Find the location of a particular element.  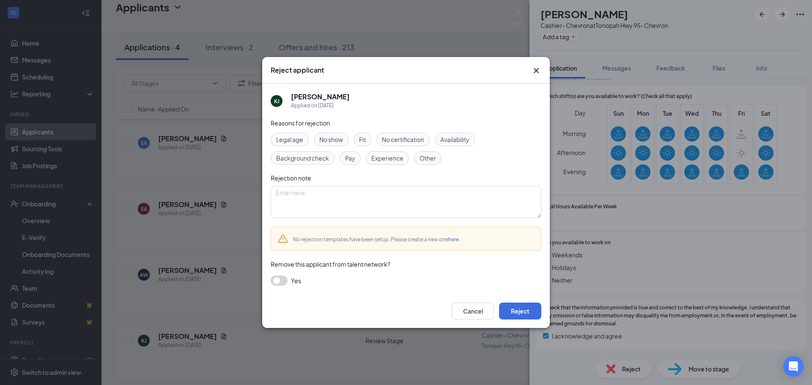

span: Fit is located at coordinates (362, 140).